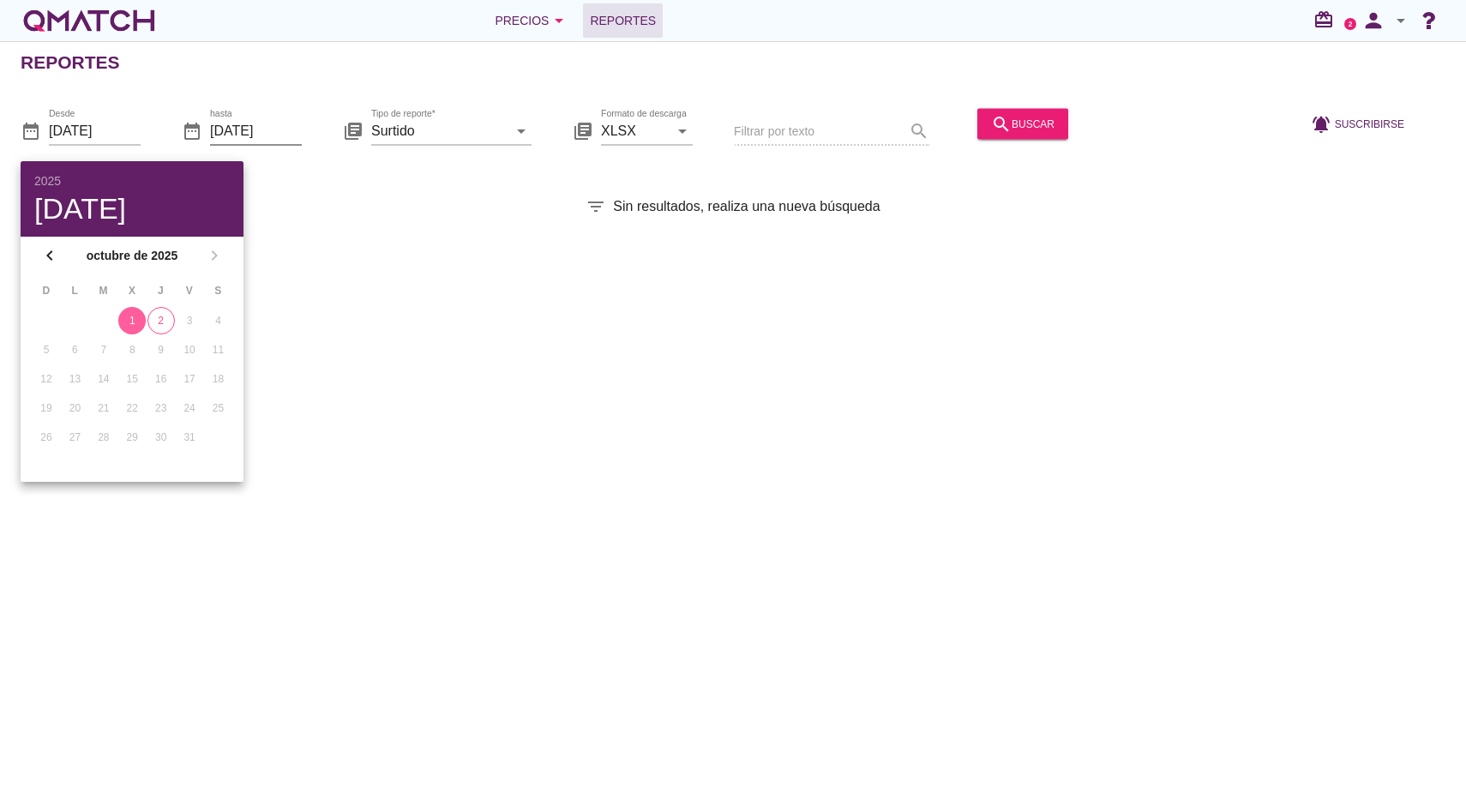 Image resolution: width=1466 pixels, height=812 pixels. I want to click on div: white-qmatch-logo, so click(89, 21).